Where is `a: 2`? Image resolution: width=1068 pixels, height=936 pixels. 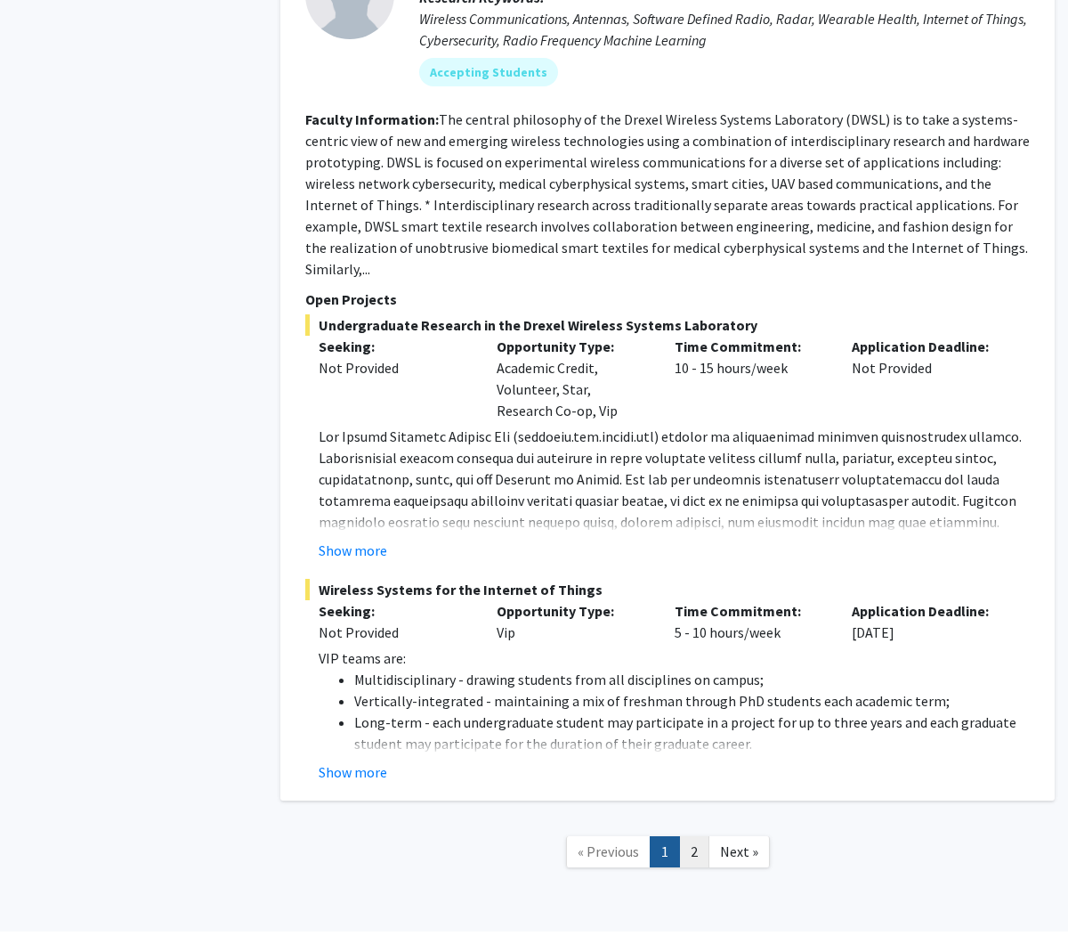 a: 2 is located at coordinates (694, 856).